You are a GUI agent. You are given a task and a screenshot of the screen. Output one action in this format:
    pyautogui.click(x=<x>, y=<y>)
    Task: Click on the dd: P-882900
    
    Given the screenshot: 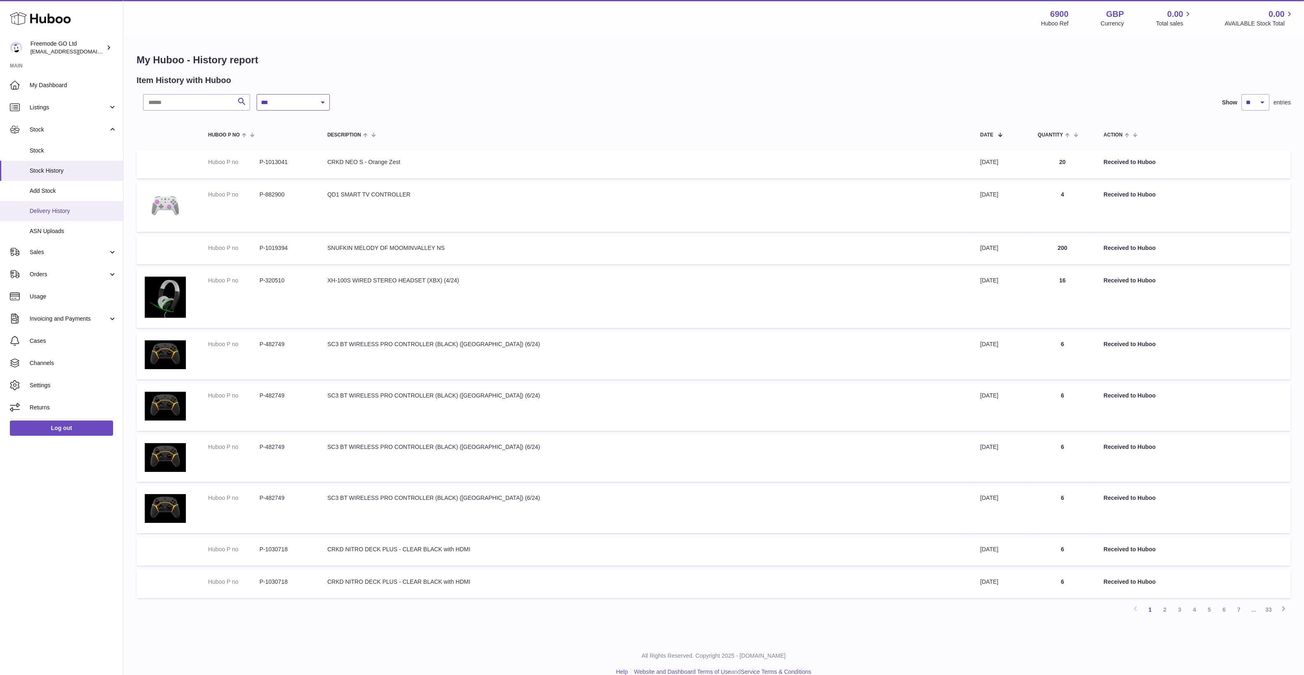 What is the action you would take?
    pyautogui.click(x=285, y=195)
    